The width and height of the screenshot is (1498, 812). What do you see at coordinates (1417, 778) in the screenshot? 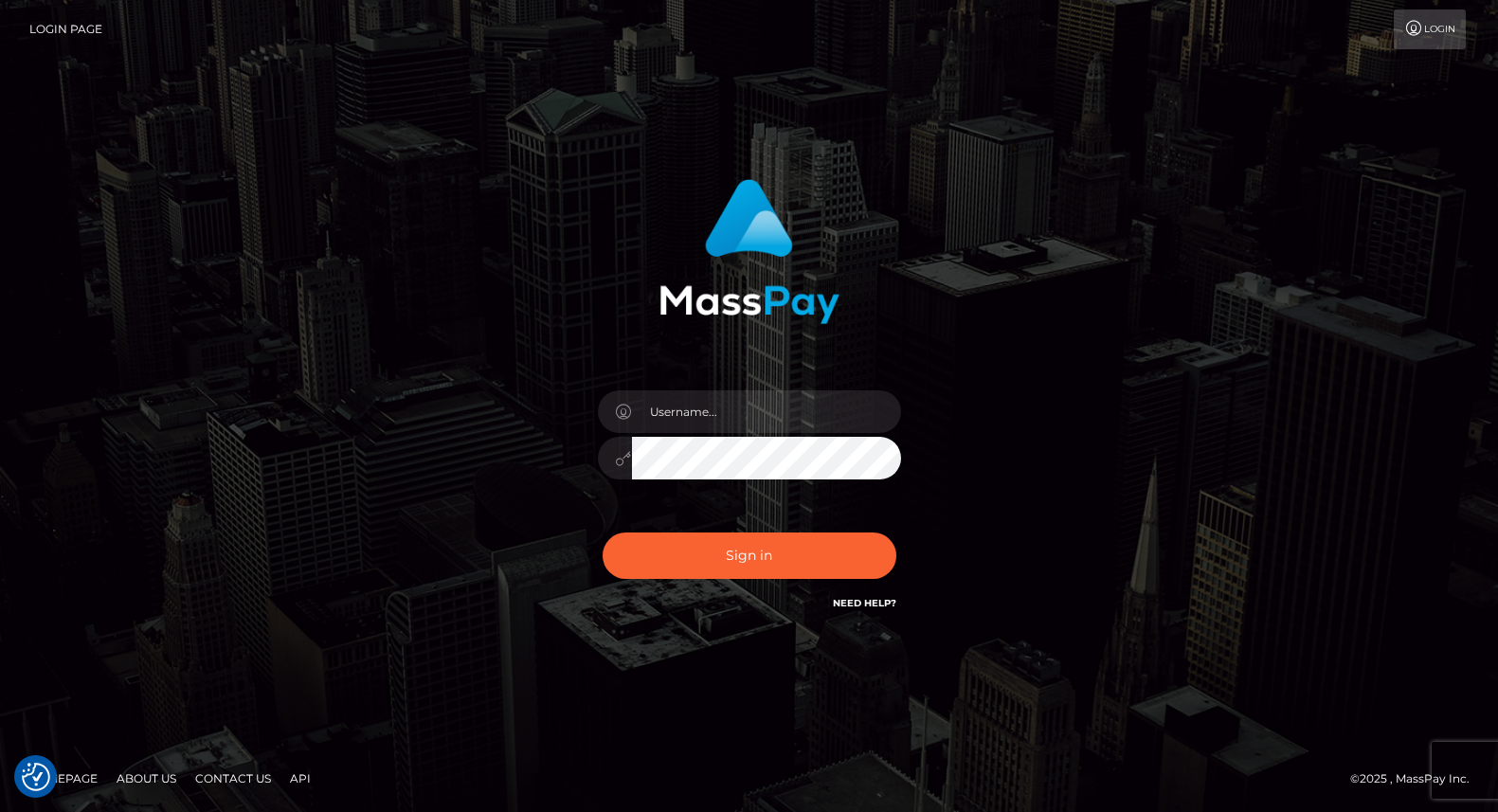
I see `div: © 2025 , MassPay Inc.` at bounding box center [1417, 778].